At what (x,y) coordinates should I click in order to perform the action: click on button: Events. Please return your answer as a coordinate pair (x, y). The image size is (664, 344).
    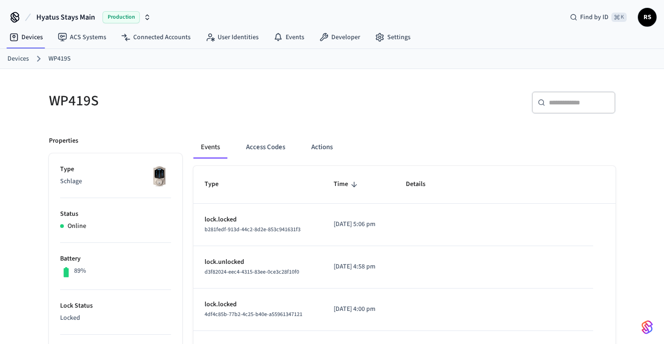
    Looking at the image, I should click on (210, 147).